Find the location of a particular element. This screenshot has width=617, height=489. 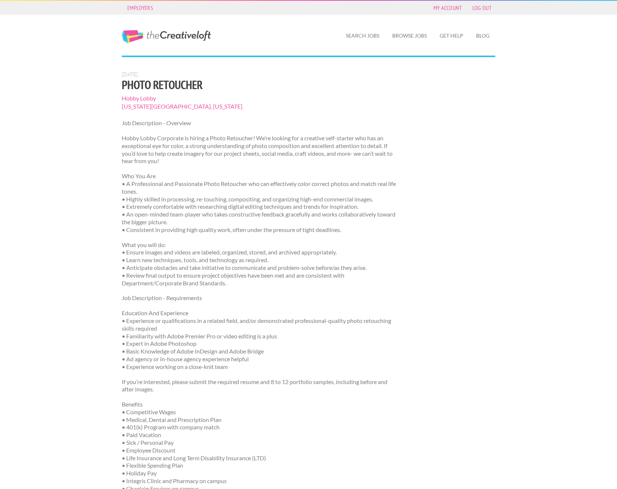

p: Job Description - Requirements is located at coordinates (260, 298).